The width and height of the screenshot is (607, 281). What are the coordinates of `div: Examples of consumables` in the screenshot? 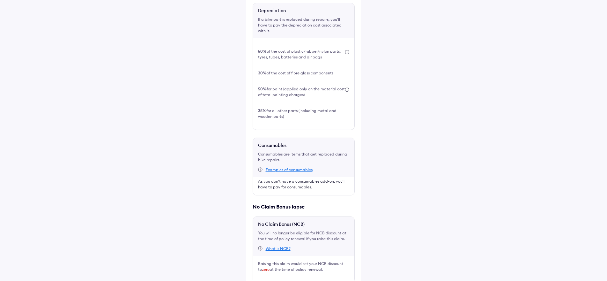 It's located at (289, 170).